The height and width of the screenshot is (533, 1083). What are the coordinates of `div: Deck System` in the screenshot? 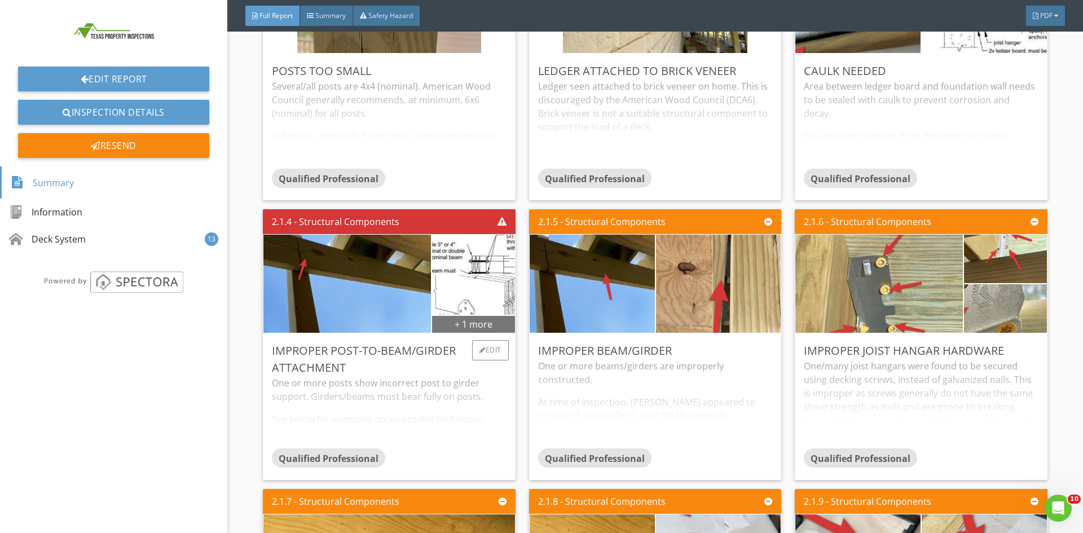 It's located at (47, 239).